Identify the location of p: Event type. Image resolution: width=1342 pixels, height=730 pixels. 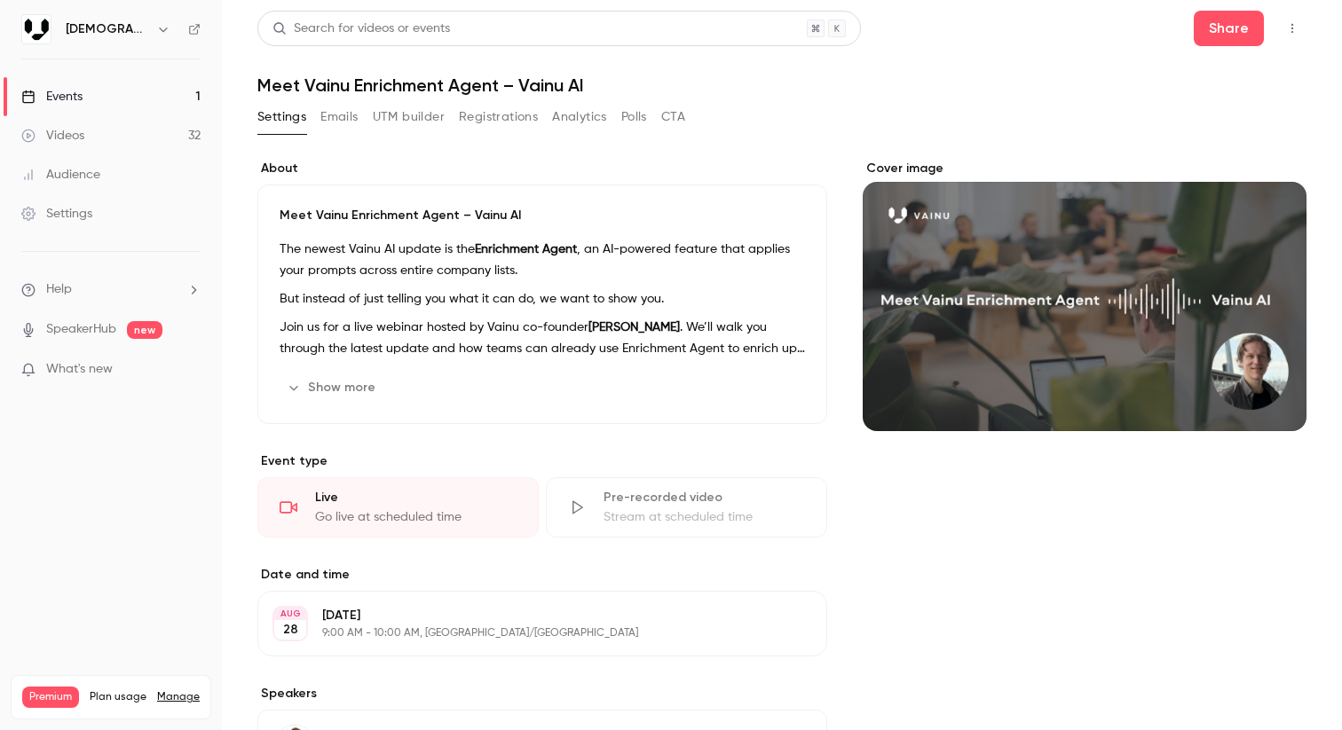
(542, 462).